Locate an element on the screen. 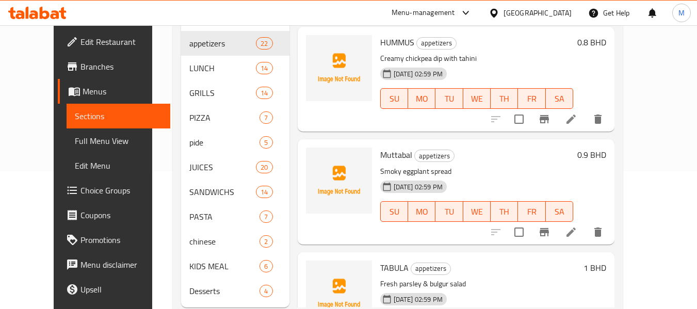 The height and width of the screenshot is (309, 697). span: Edit Restaurant is located at coordinates (121, 42).